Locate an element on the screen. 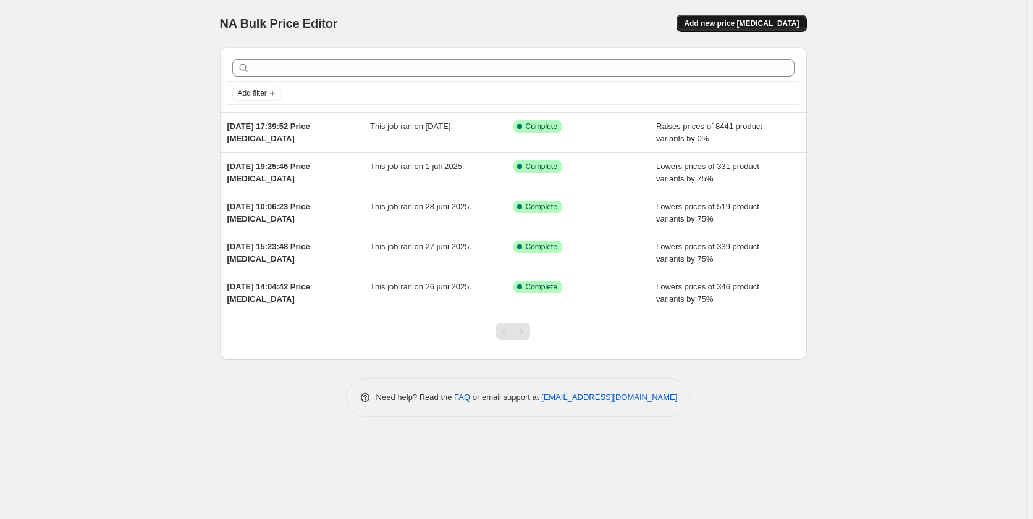 Image resolution: width=1033 pixels, height=519 pixels. span: or email support at is located at coordinates (505, 397).